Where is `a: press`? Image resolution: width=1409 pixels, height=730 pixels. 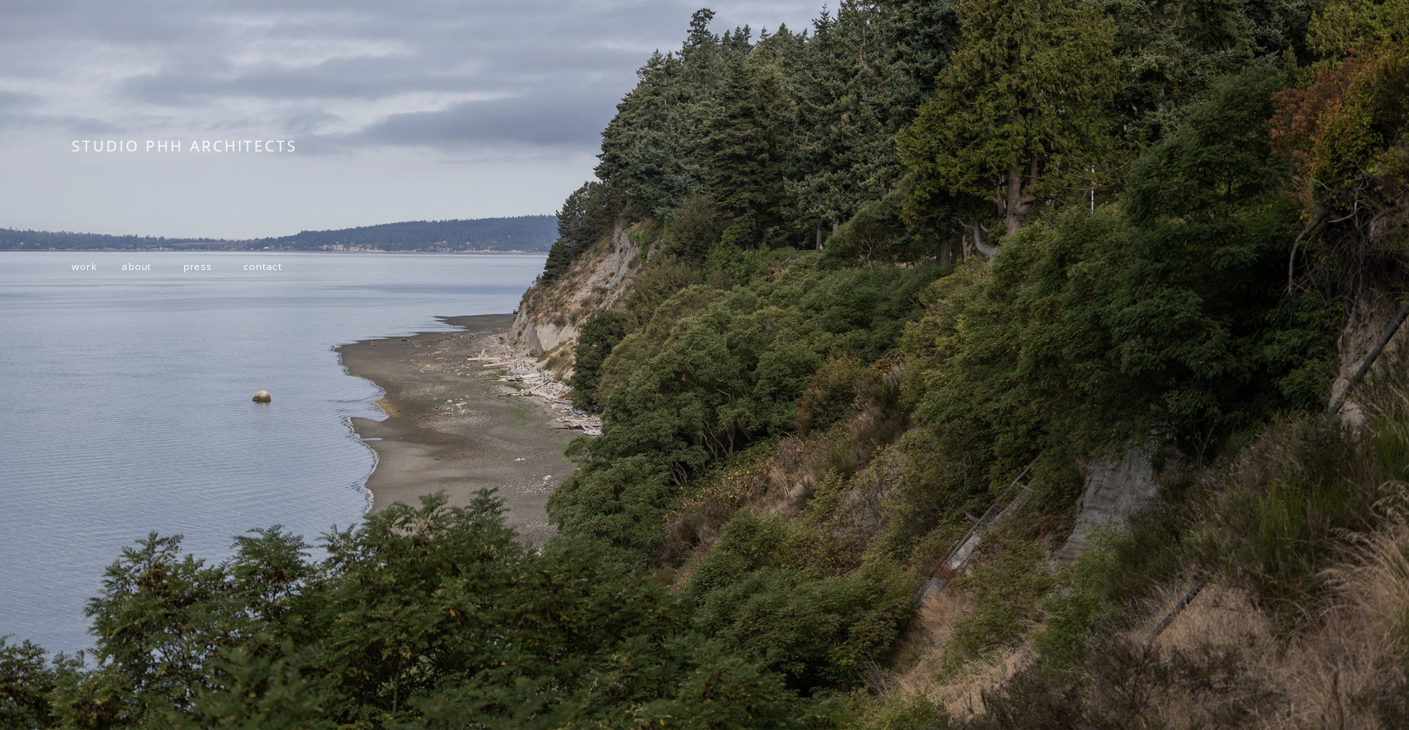
a: press is located at coordinates (197, 266).